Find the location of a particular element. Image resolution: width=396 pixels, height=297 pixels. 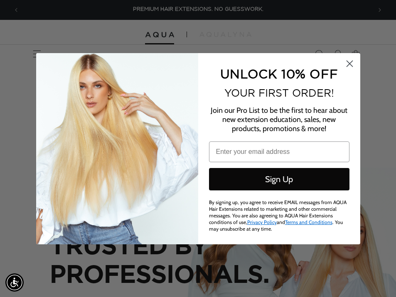

span: UNLOCK 10% OFF is located at coordinates (279, 73).